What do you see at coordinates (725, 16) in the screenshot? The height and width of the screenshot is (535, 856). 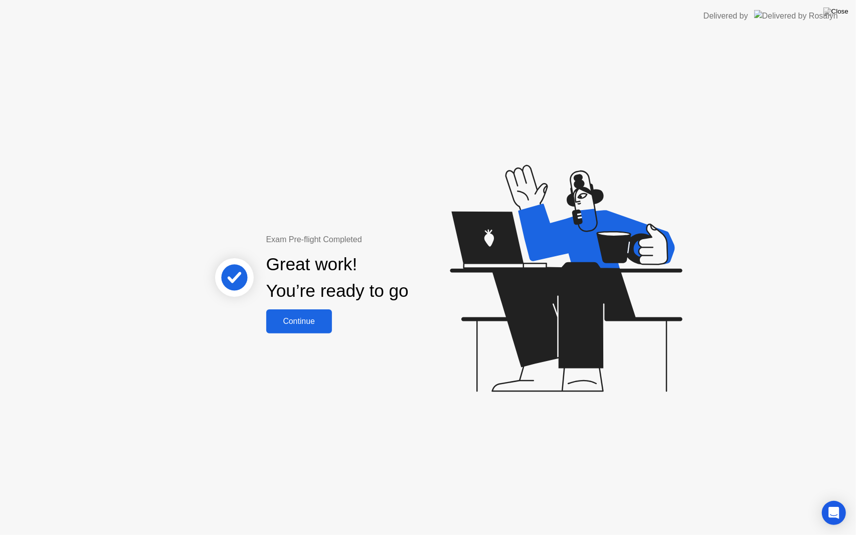 I see `div: Delivered by` at bounding box center [725, 16].